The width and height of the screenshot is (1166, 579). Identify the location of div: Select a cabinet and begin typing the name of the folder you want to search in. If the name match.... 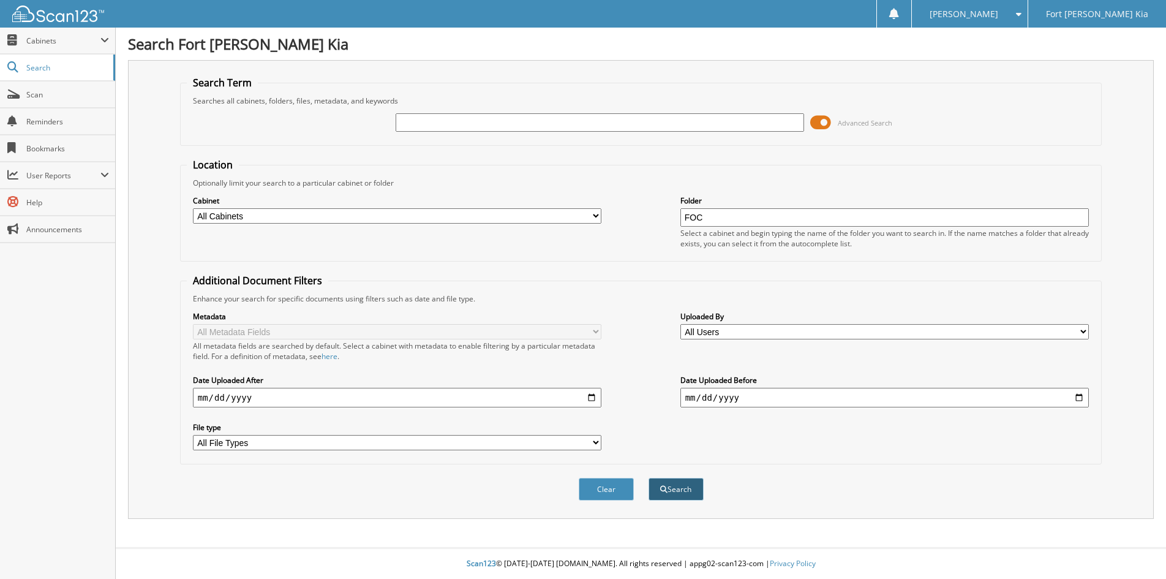
(885, 238).